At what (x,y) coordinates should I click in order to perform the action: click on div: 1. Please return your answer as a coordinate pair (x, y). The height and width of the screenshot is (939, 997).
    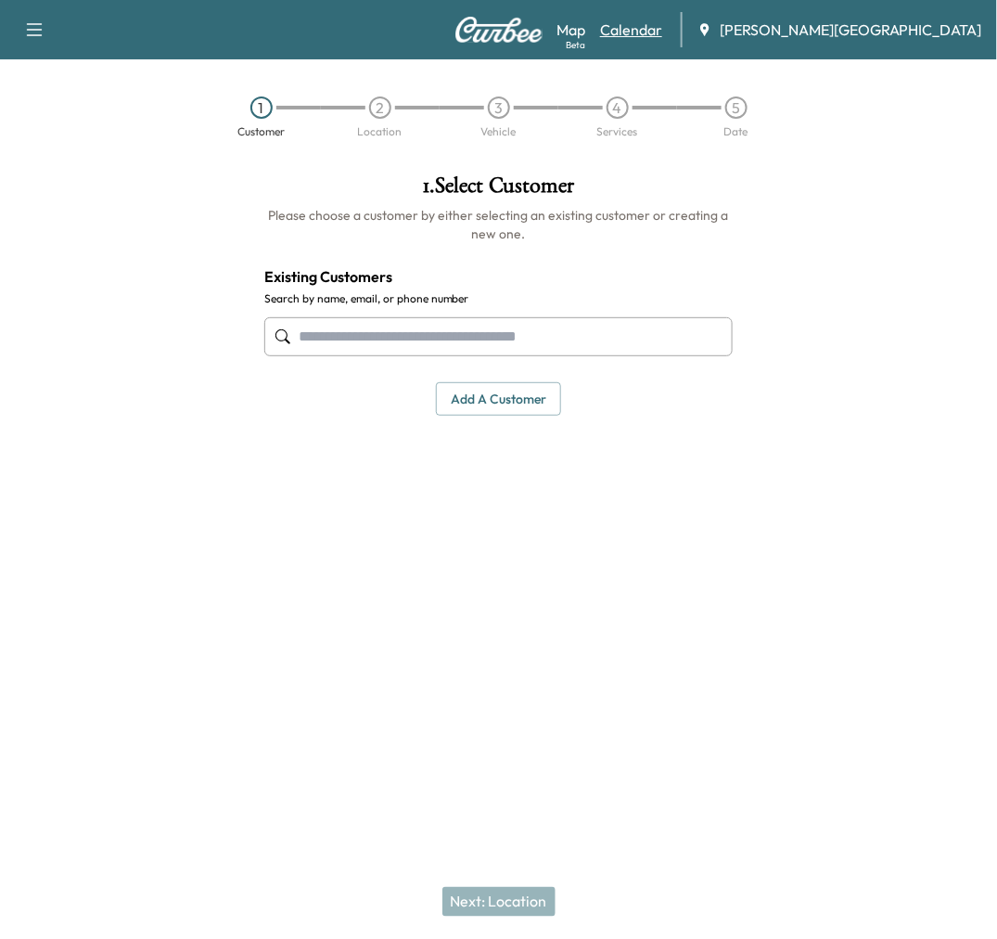
    Looking at the image, I should click on (262, 108).